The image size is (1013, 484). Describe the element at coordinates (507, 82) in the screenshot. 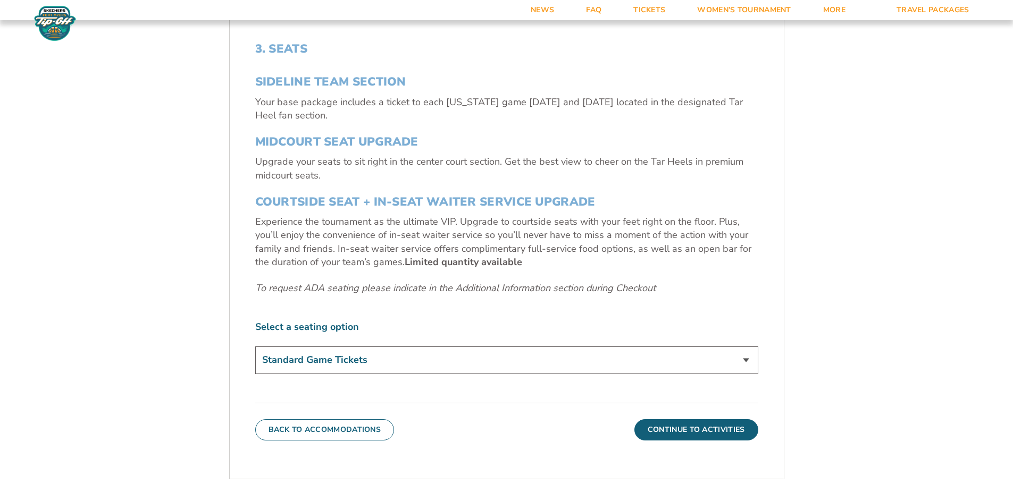

I see `h3: SIDELINE TEAM SECTION` at that location.